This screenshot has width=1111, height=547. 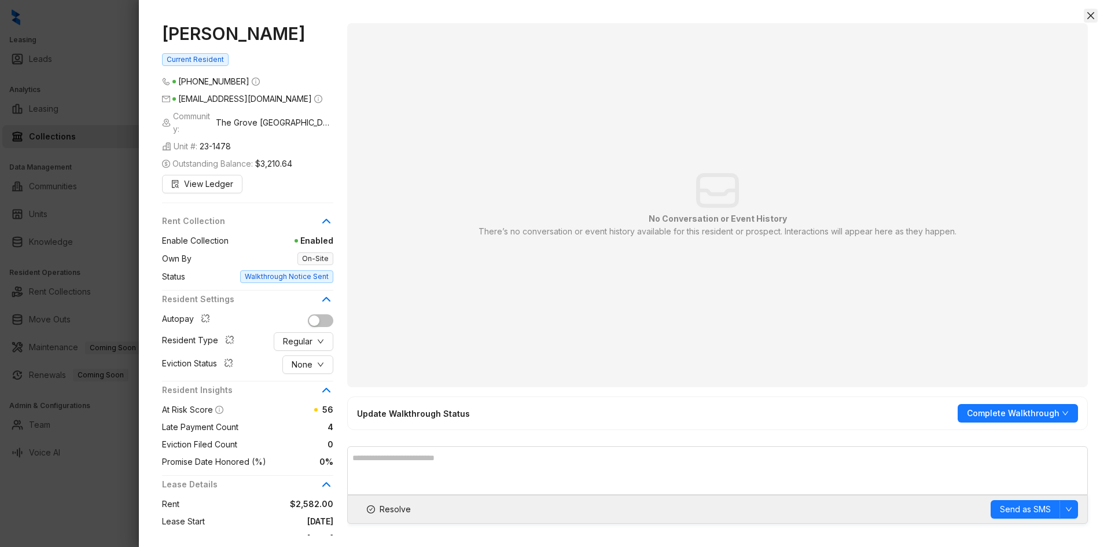 I want to click on button: Send as SMS, so click(x=1026, y=509).